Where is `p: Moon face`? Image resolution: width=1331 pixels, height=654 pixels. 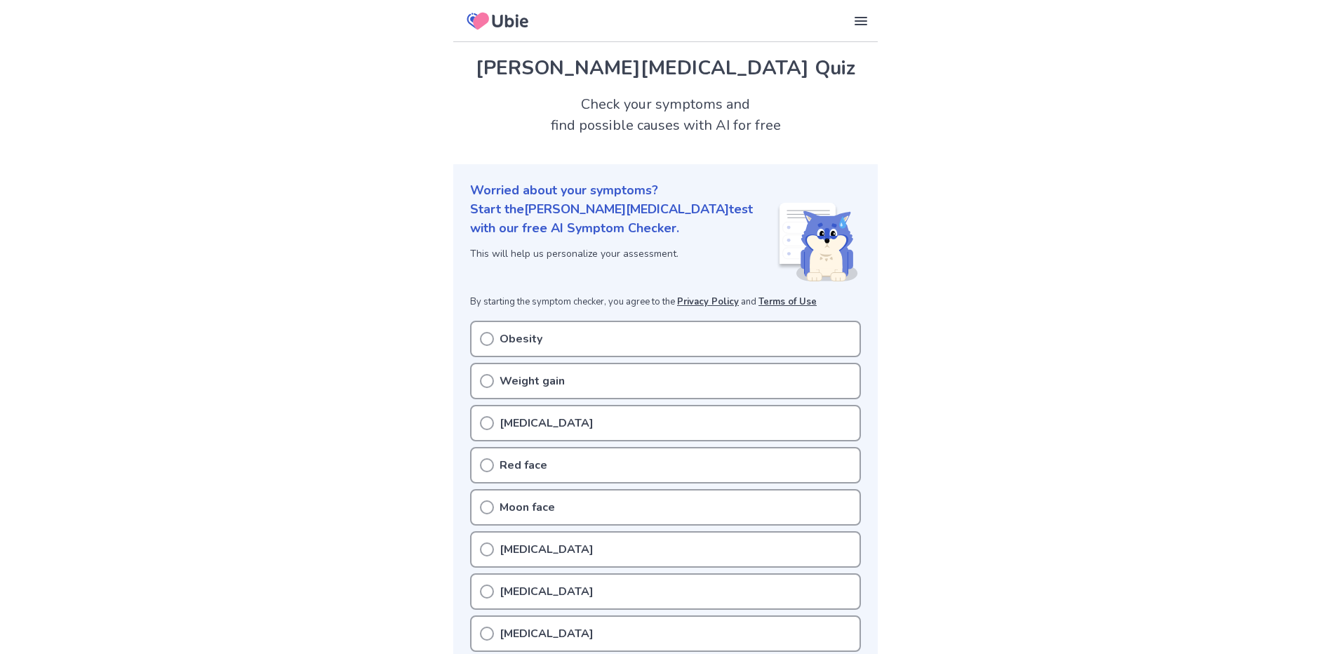 p: Moon face is located at coordinates (527, 507).